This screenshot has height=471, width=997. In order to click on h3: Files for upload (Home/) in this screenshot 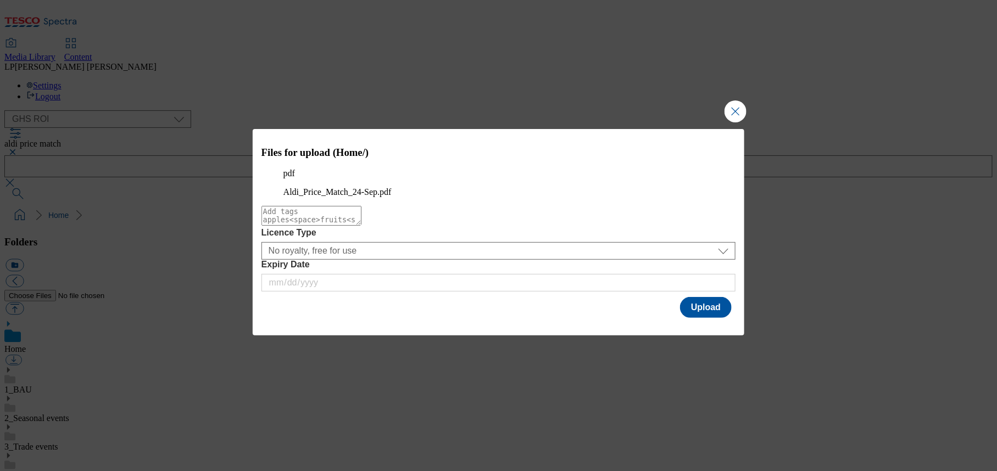, I will do `click(499, 153)`.